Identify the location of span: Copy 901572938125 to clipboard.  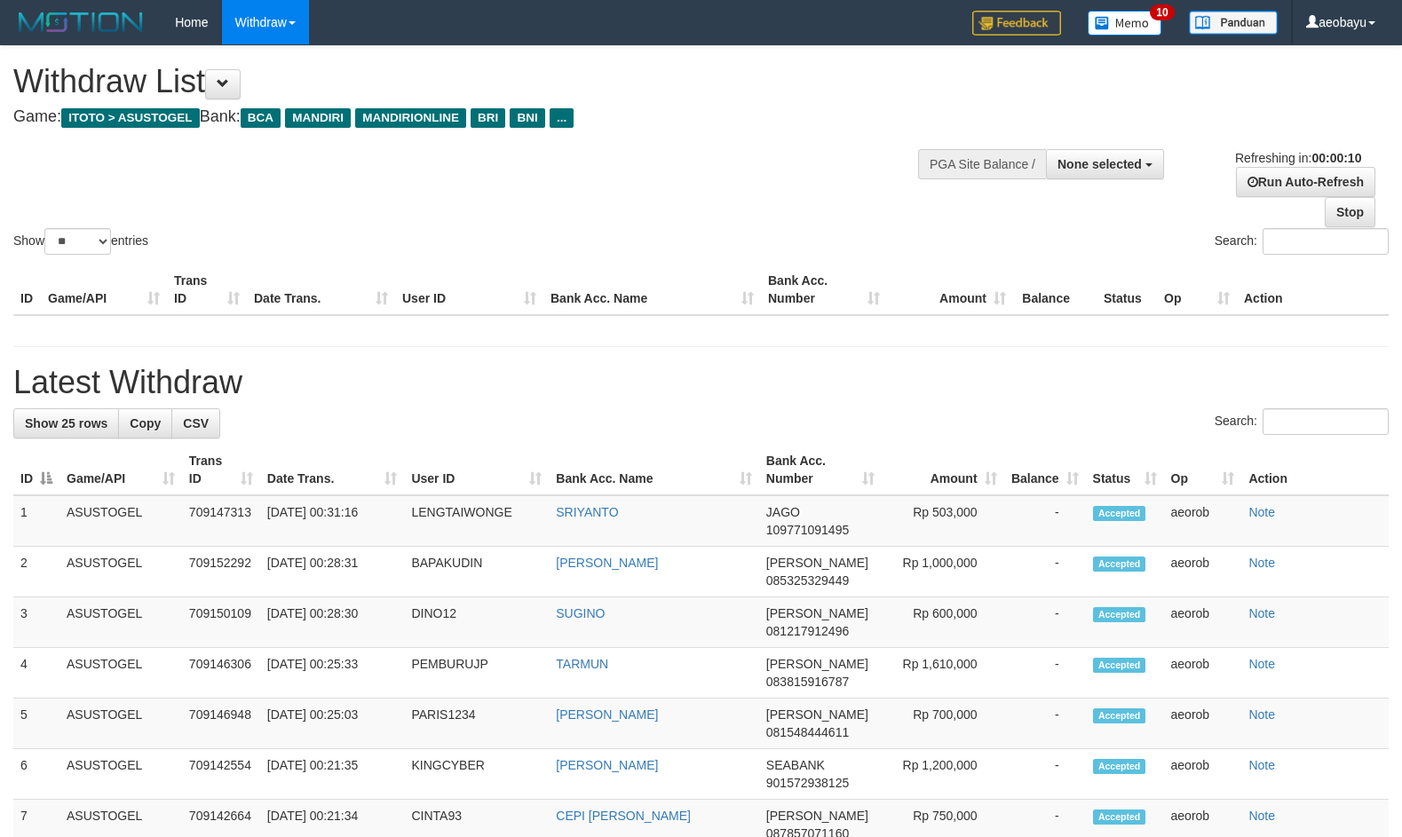
(807, 783).